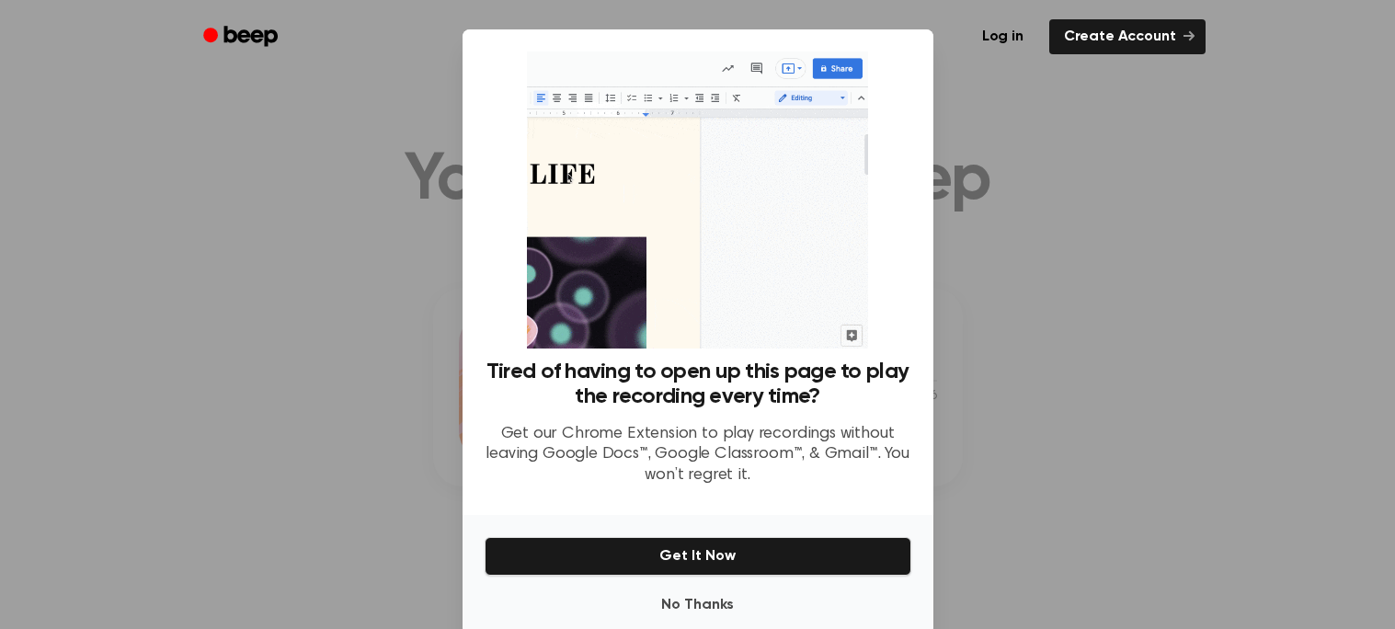 This screenshot has height=629, width=1395. I want to click on a: Create Account, so click(1127, 37).